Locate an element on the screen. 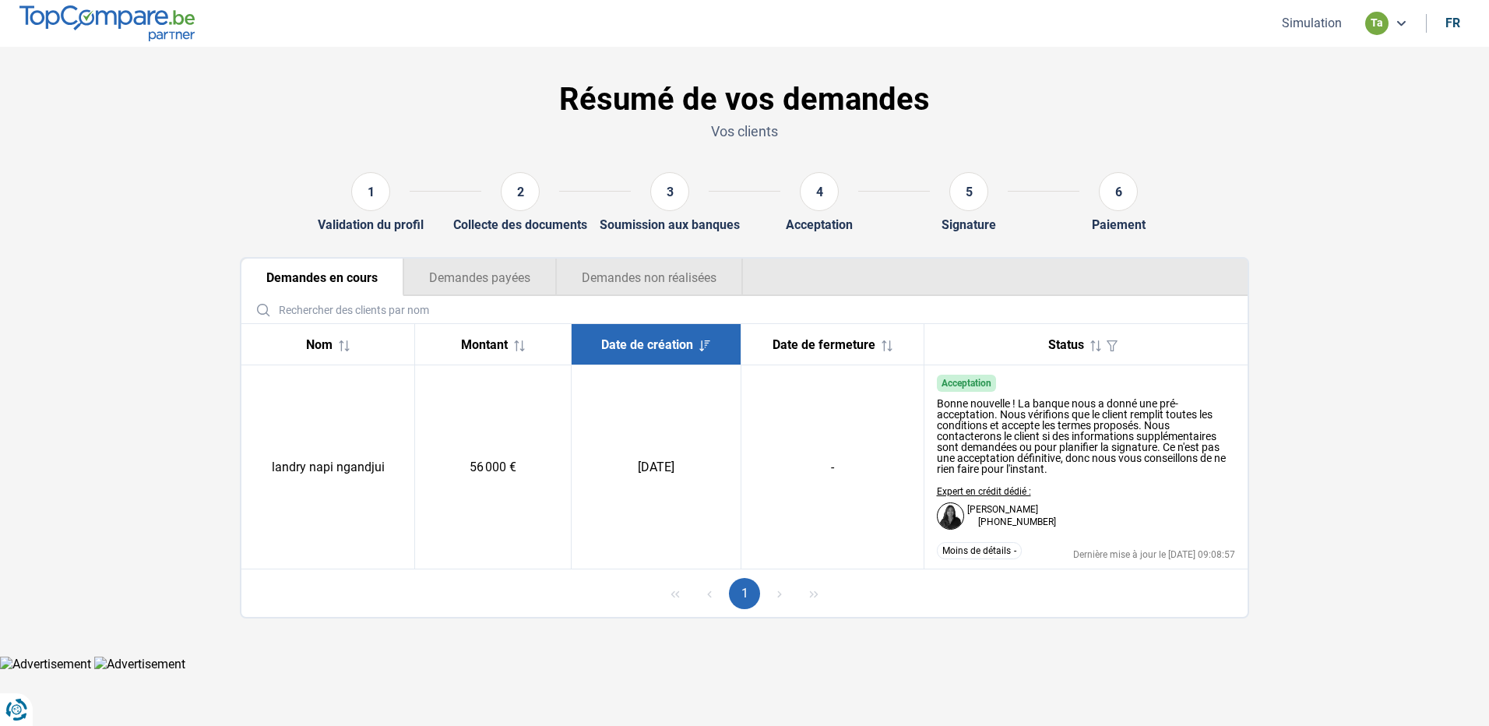 The height and width of the screenshot is (726, 1489). p: Vos clients is located at coordinates (745, 131).